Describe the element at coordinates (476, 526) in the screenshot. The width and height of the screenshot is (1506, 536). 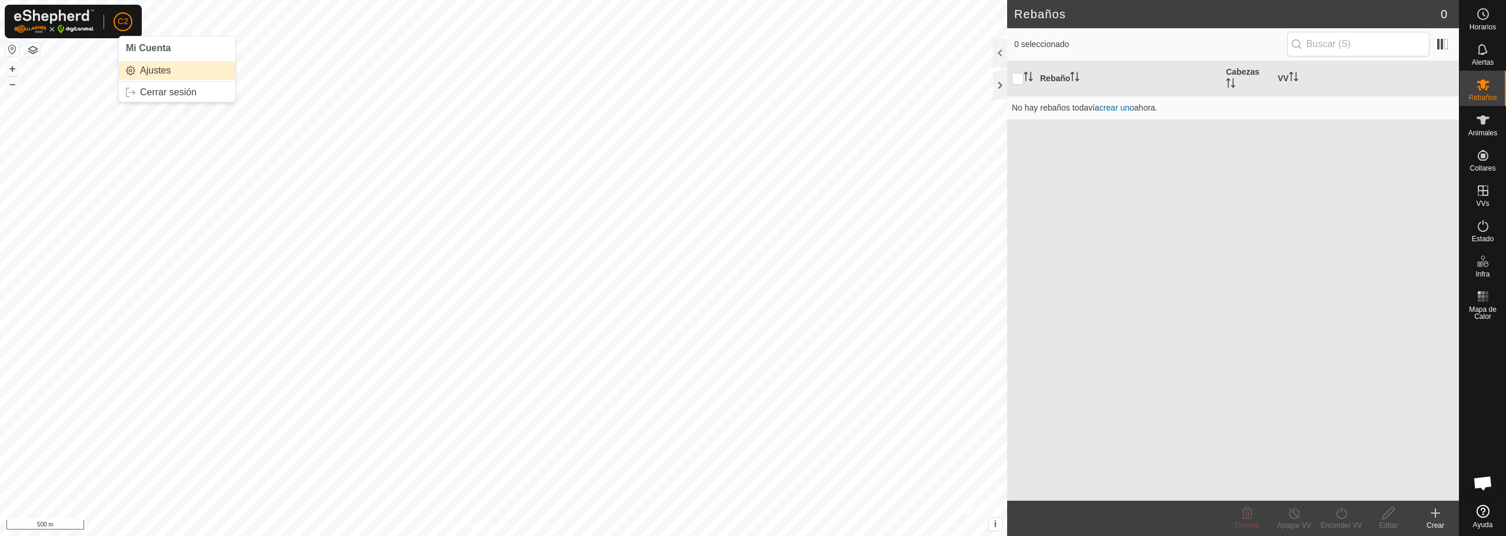
I see `a: Política de Privacidad` at that location.